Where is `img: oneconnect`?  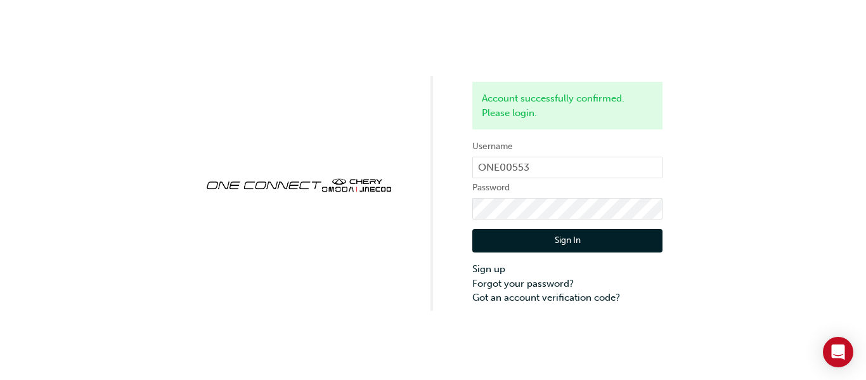 img: oneconnect is located at coordinates (299, 184).